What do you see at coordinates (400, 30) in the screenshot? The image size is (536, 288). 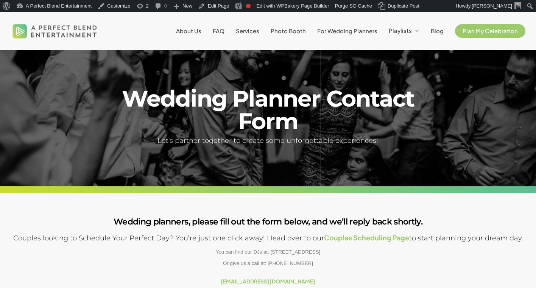 I see `span: Playlists` at bounding box center [400, 30].